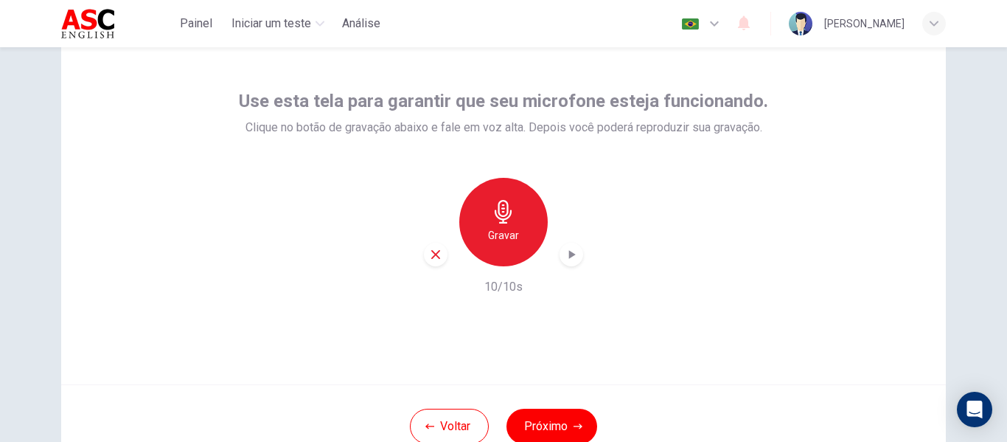 Image resolution: width=1007 pixels, height=442 pixels. What do you see at coordinates (504, 222) in the screenshot?
I see `button: Gravar` at bounding box center [504, 222].